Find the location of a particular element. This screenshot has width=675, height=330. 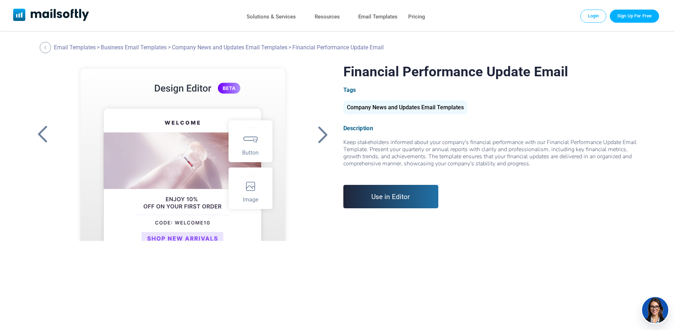

a: Pricing is located at coordinates (417, 17).